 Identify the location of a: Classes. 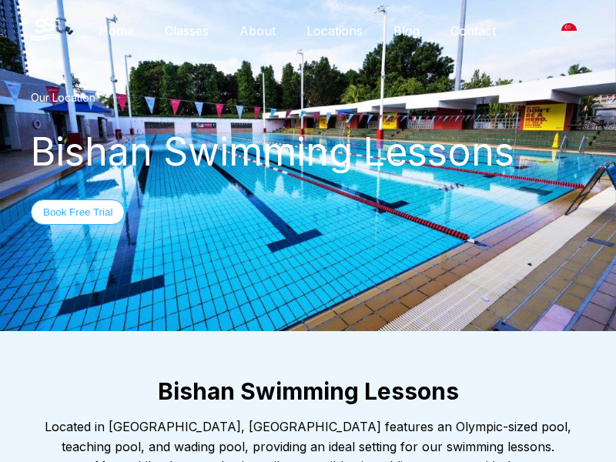
(186, 31).